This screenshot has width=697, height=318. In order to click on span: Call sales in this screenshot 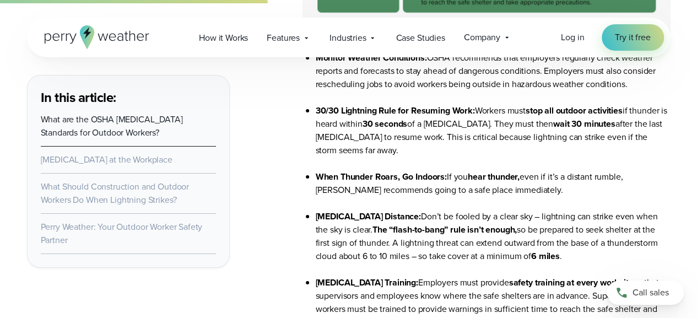, I will do `click(650, 292)`.